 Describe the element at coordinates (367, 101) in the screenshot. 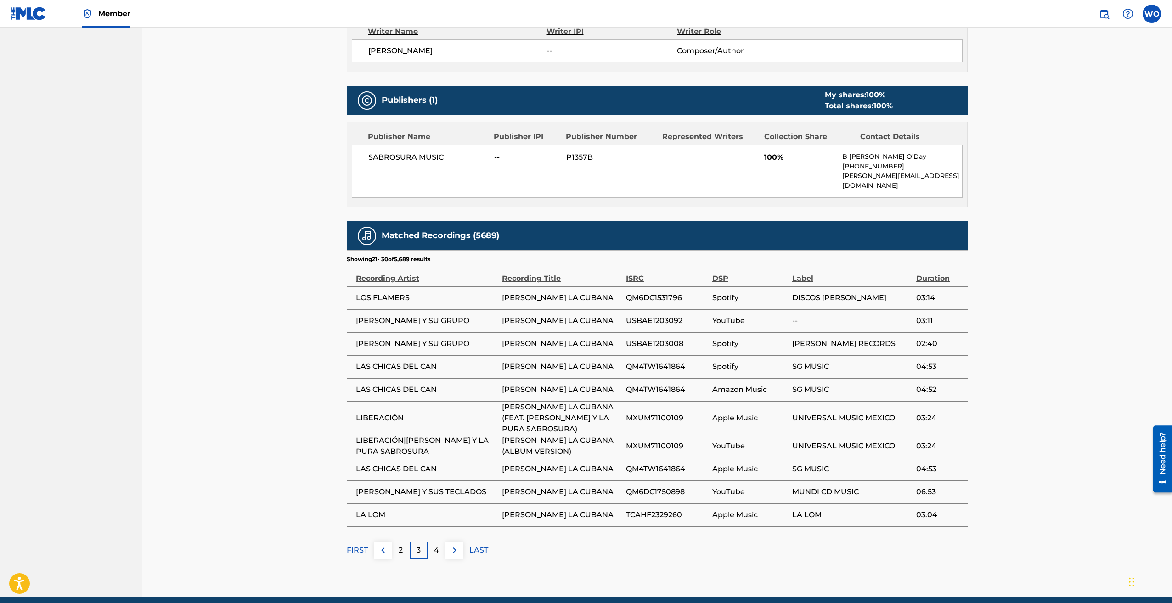

I see `img: Publishers` at that location.